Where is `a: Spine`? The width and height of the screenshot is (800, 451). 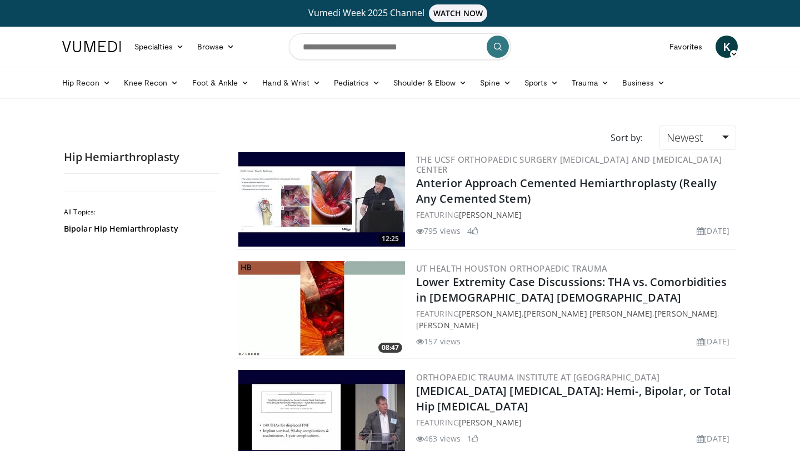 a: Spine is located at coordinates (495, 83).